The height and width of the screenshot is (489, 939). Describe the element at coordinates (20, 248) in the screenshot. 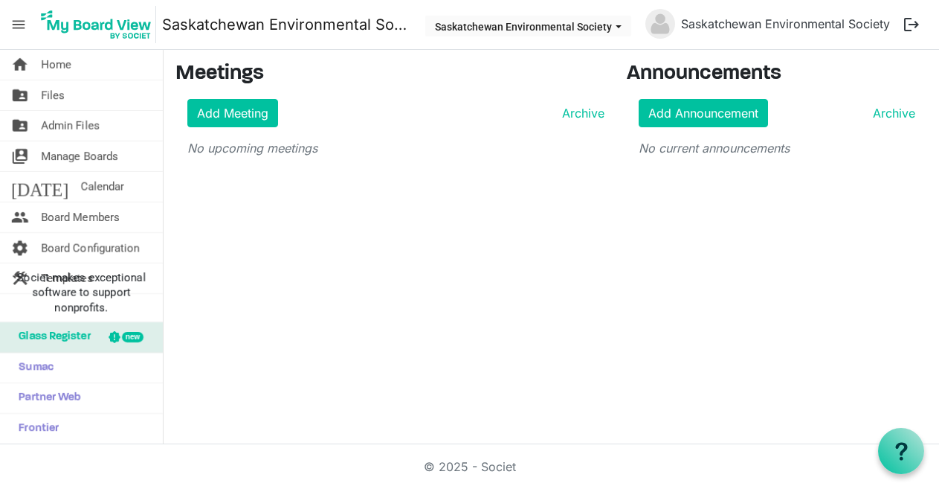

I see `span: settings` at that location.